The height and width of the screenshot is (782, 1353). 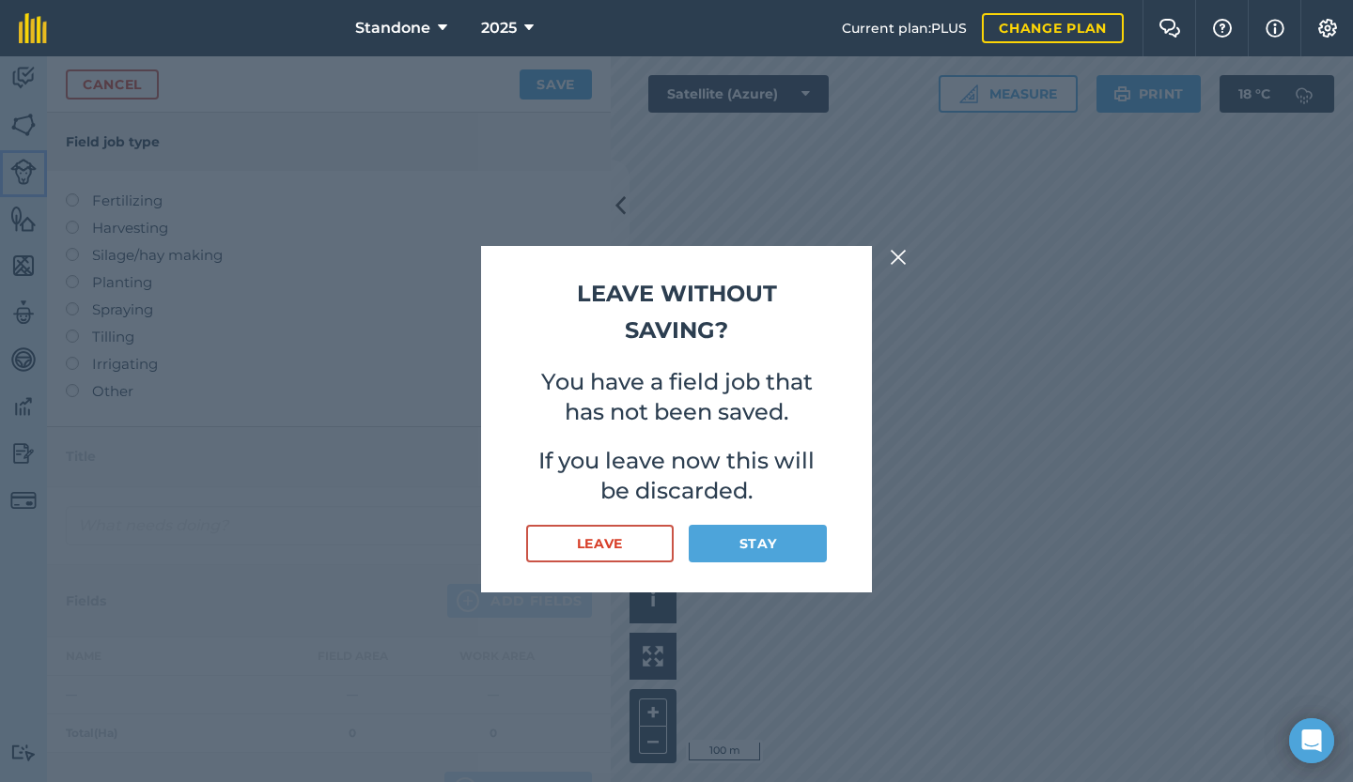 I want to click on span: Current plan : PLUS, so click(x=904, y=28).